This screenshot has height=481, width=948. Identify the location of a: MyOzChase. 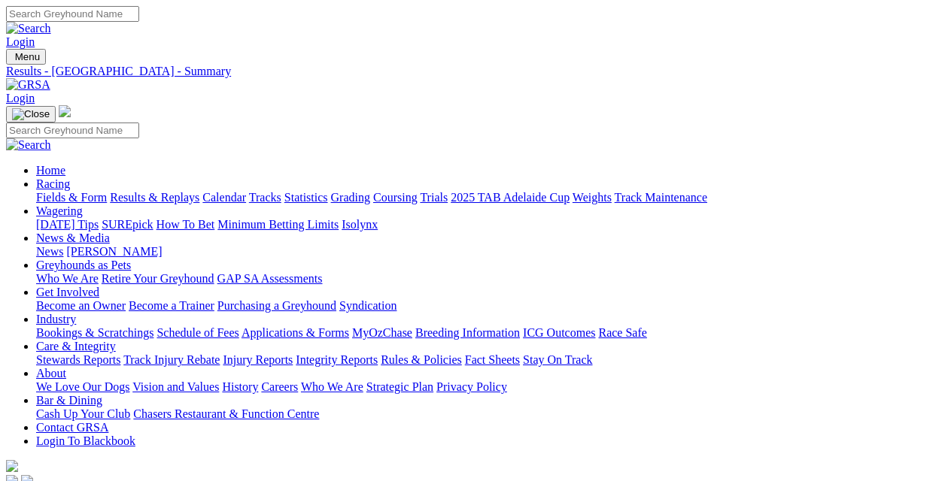
(382, 333).